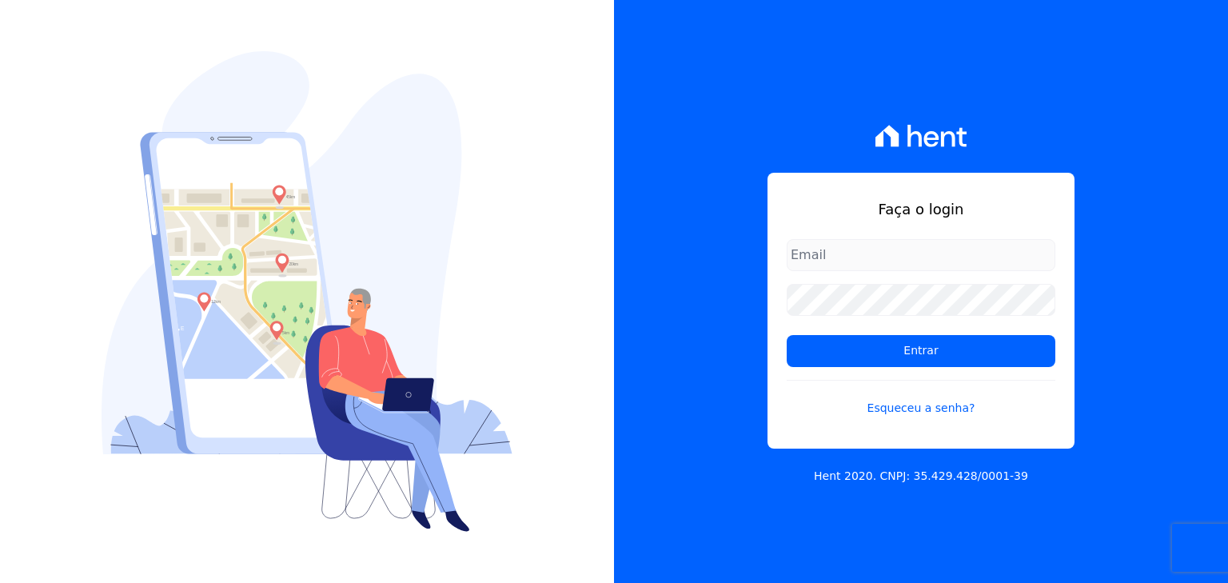 This screenshot has width=1228, height=583. What do you see at coordinates (921, 255) in the screenshot?
I see `input: Email` at bounding box center [921, 255].